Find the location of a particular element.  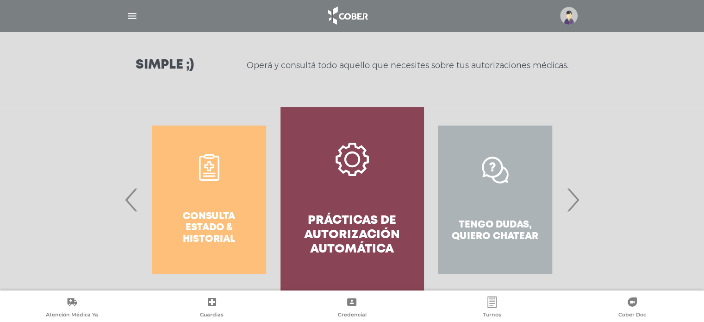

span: Turnos is located at coordinates (492, 315).